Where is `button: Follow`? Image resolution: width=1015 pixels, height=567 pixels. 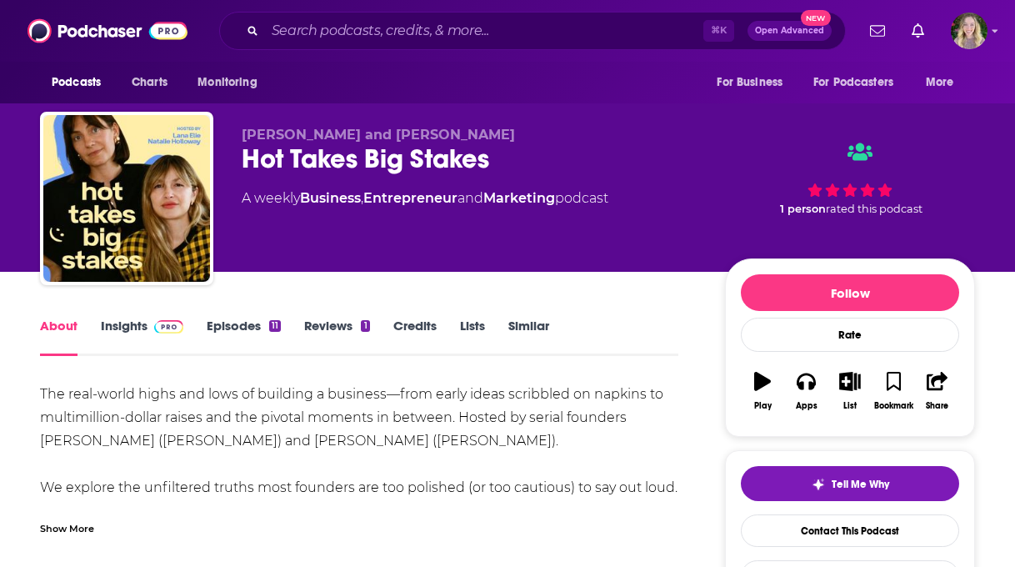
button: Follow is located at coordinates (850, 293).